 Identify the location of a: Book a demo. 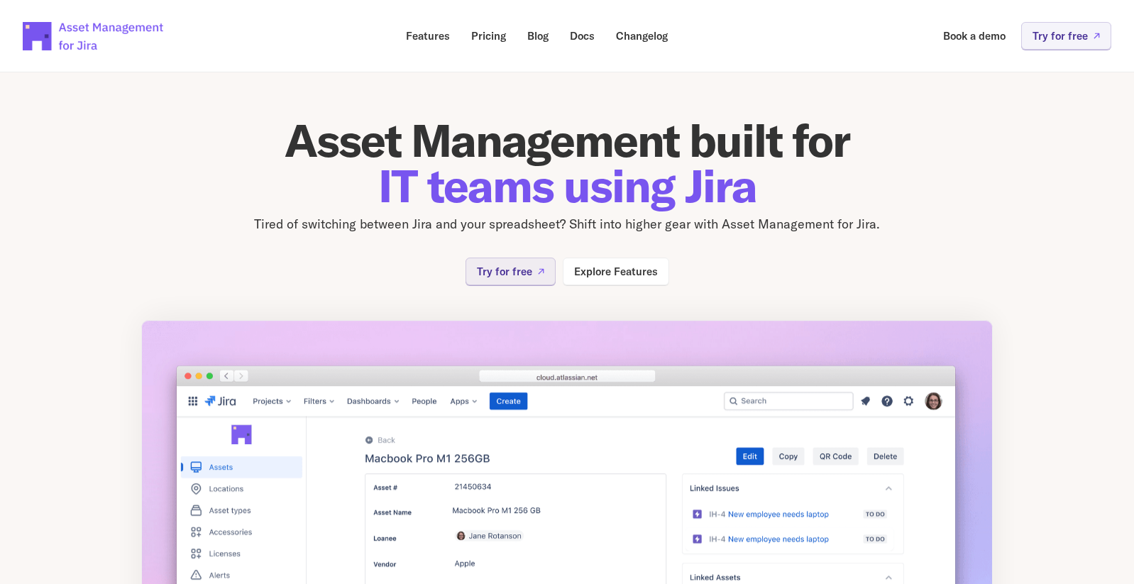
(974, 35).